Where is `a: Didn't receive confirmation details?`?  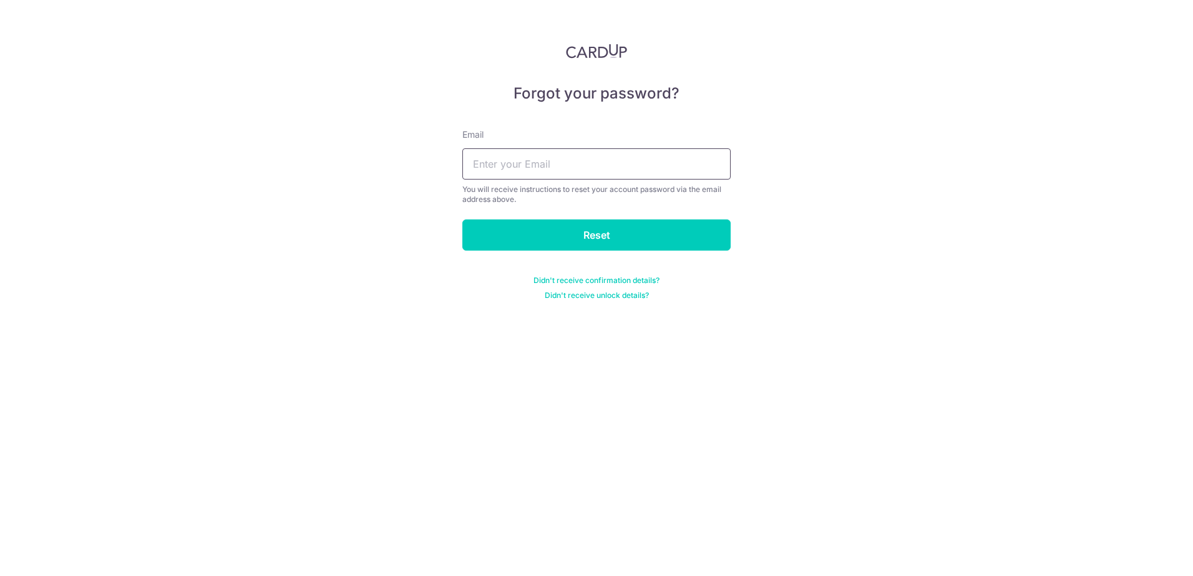 a: Didn't receive confirmation details? is located at coordinates (596, 281).